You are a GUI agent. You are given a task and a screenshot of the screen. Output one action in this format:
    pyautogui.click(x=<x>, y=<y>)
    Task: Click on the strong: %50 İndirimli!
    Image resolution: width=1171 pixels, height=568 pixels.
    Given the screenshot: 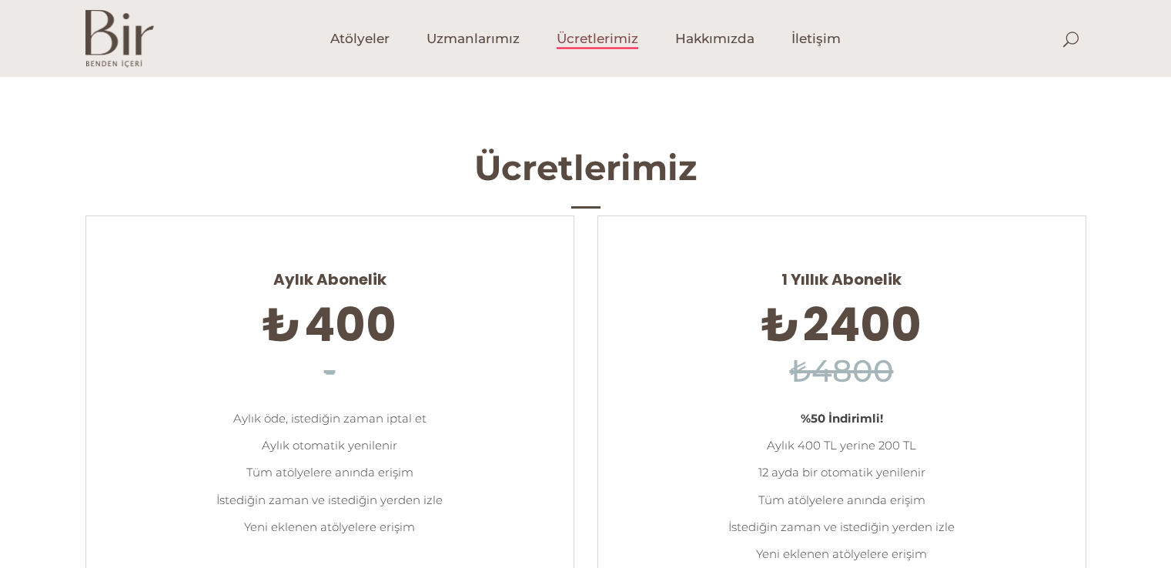 What is the action you would take?
    pyautogui.click(x=841, y=418)
    